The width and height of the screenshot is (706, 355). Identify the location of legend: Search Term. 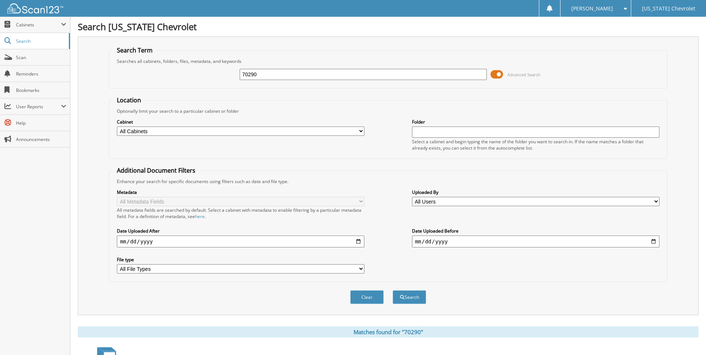
(135, 50).